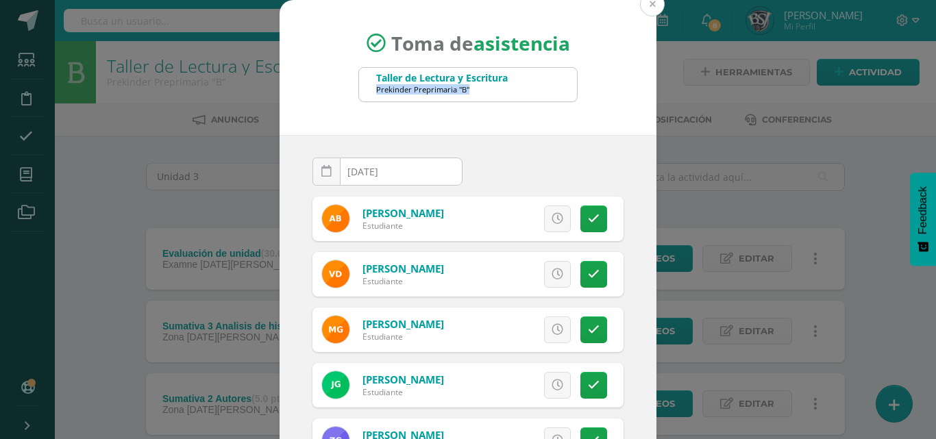 This screenshot has width=936, height=439. I want to click on img: 0fdfe6c8cd8b40113fa71a8e32882bb6.png, so click(336, 274).